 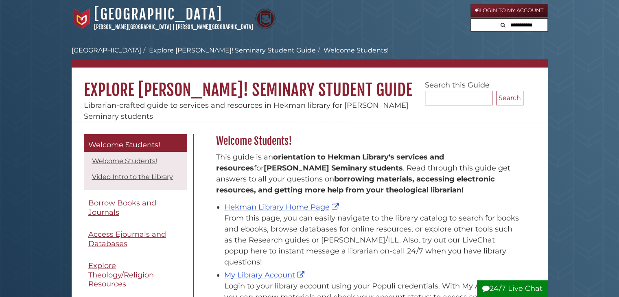 What do you see at coordinates (503, 25) in the screenshot?
I see `i: Search` at bounding box center [503, 25].